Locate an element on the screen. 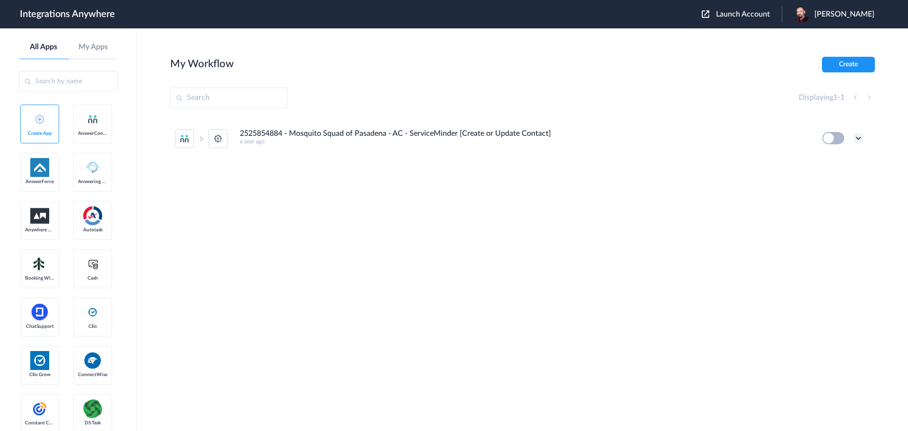 This screenshot has height=431, width=908. h2: My Workflow is located at coordinates (202, 64).